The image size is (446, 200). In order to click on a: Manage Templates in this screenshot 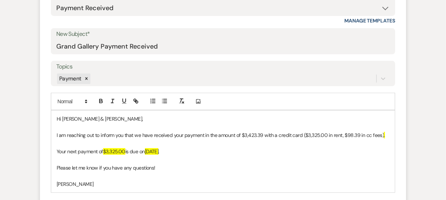, I will do `click(370, 21)`.